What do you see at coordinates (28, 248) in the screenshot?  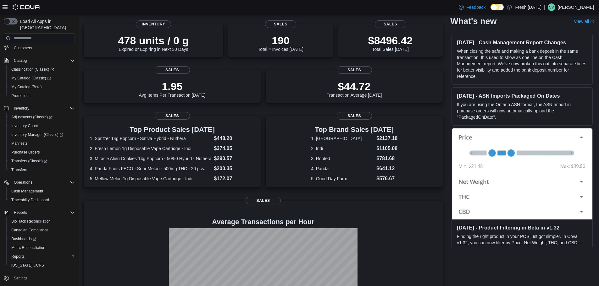 I see `a: Metrc Reconciliation` at bounding box center [28, 248].